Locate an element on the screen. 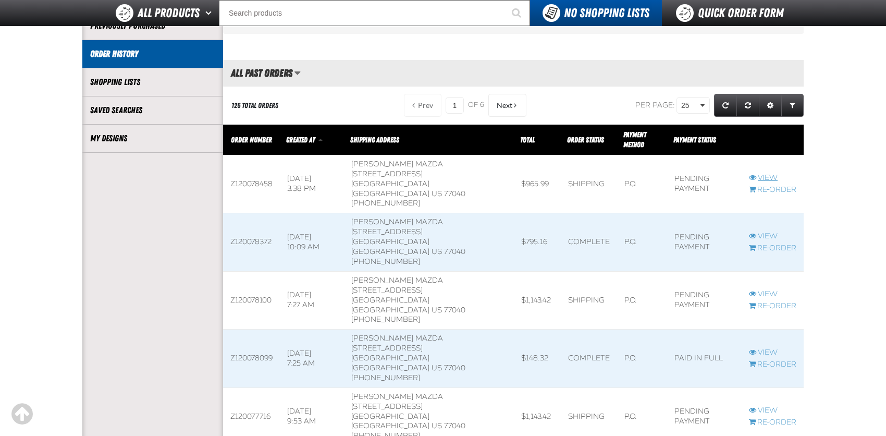  a: Shopping Lists is located at coordinates (153, 82).